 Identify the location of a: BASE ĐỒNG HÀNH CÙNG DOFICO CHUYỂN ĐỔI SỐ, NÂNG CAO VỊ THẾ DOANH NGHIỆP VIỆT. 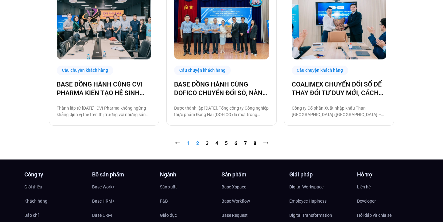
(221, 89).